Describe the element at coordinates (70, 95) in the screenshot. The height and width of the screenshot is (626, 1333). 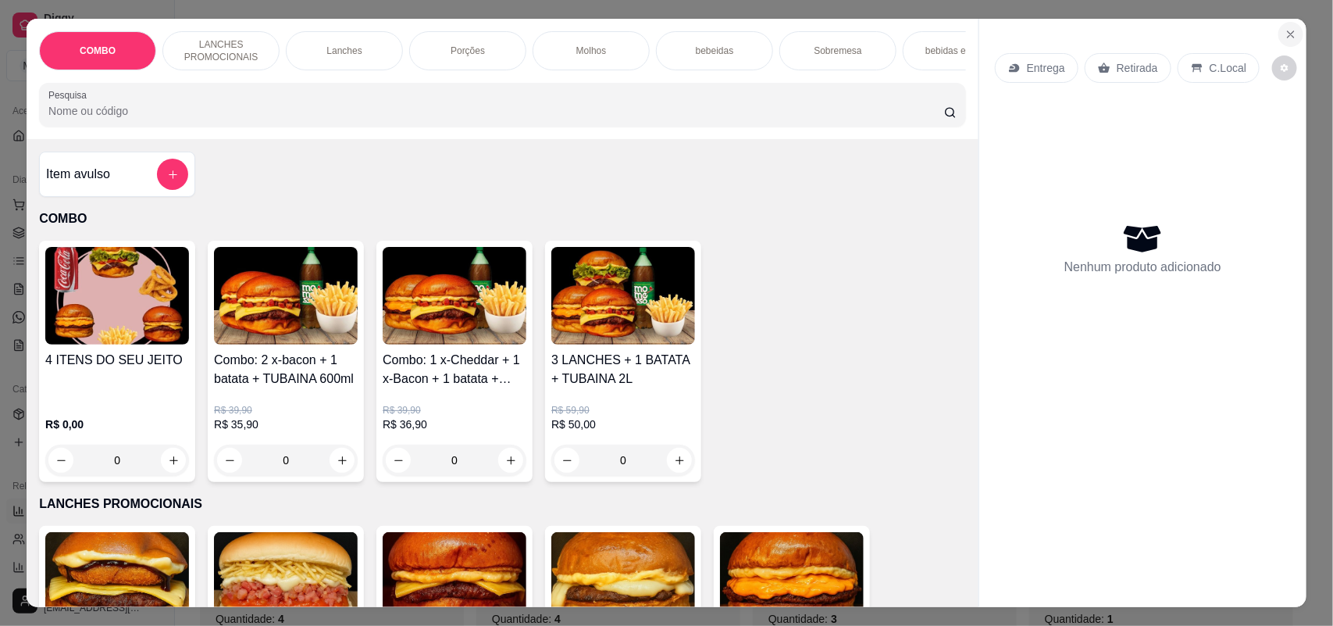
I see `label: Pesquisa` at that location.